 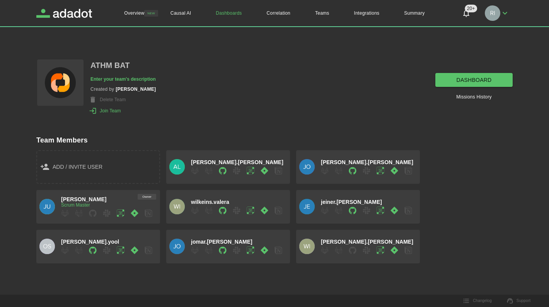 I want to click on a: Missions History, so click(x=474, y=97).